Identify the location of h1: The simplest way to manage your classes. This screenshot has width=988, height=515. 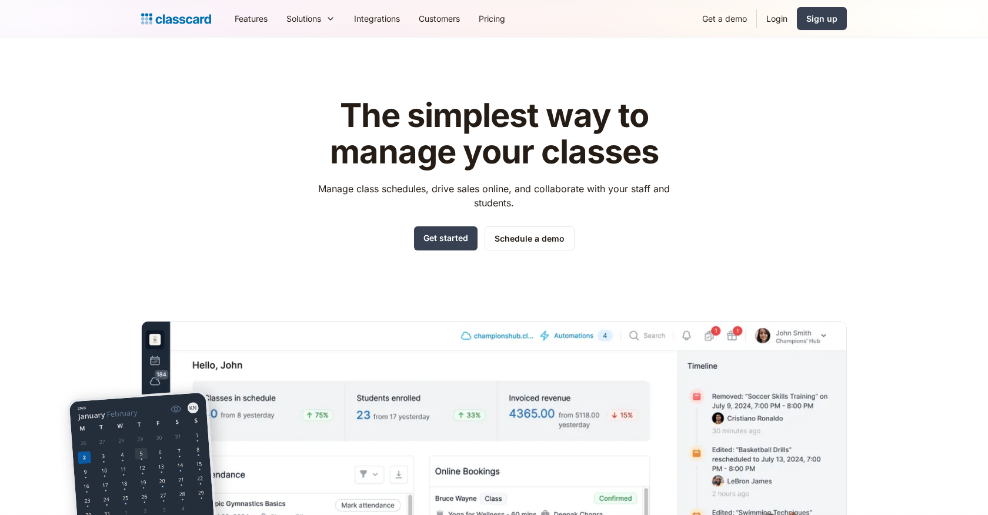
(494, 133).